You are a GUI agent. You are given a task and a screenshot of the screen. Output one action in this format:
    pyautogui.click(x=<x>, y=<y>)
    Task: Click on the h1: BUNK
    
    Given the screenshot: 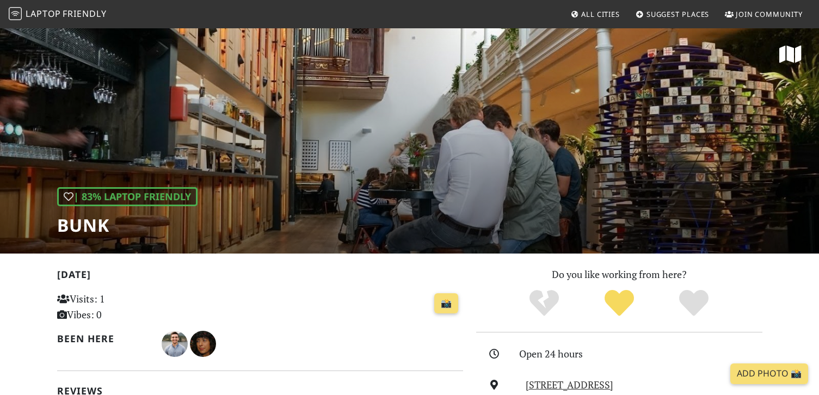 What is the action you would take?
    pyautogui.click(x=127, y=225)
    